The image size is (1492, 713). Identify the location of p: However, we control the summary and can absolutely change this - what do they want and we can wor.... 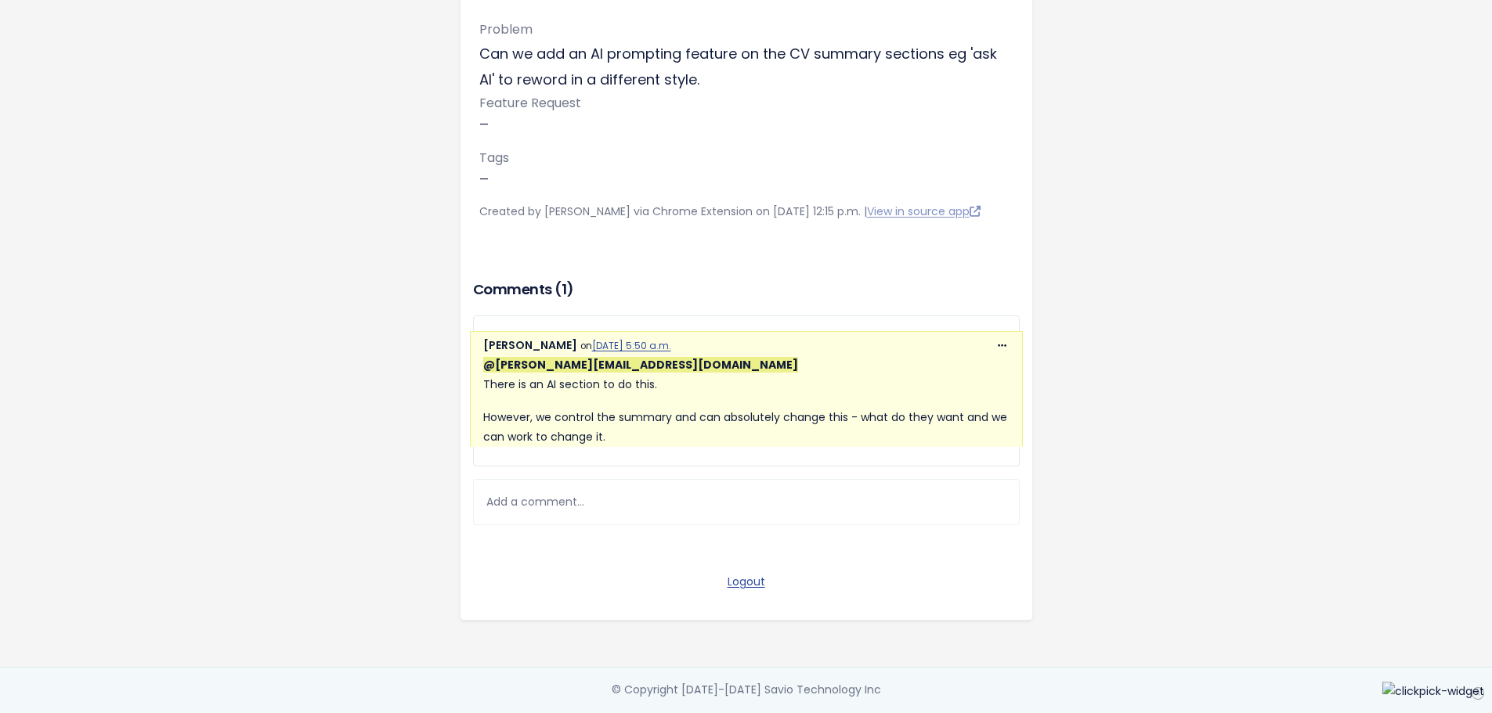
(746, 428).